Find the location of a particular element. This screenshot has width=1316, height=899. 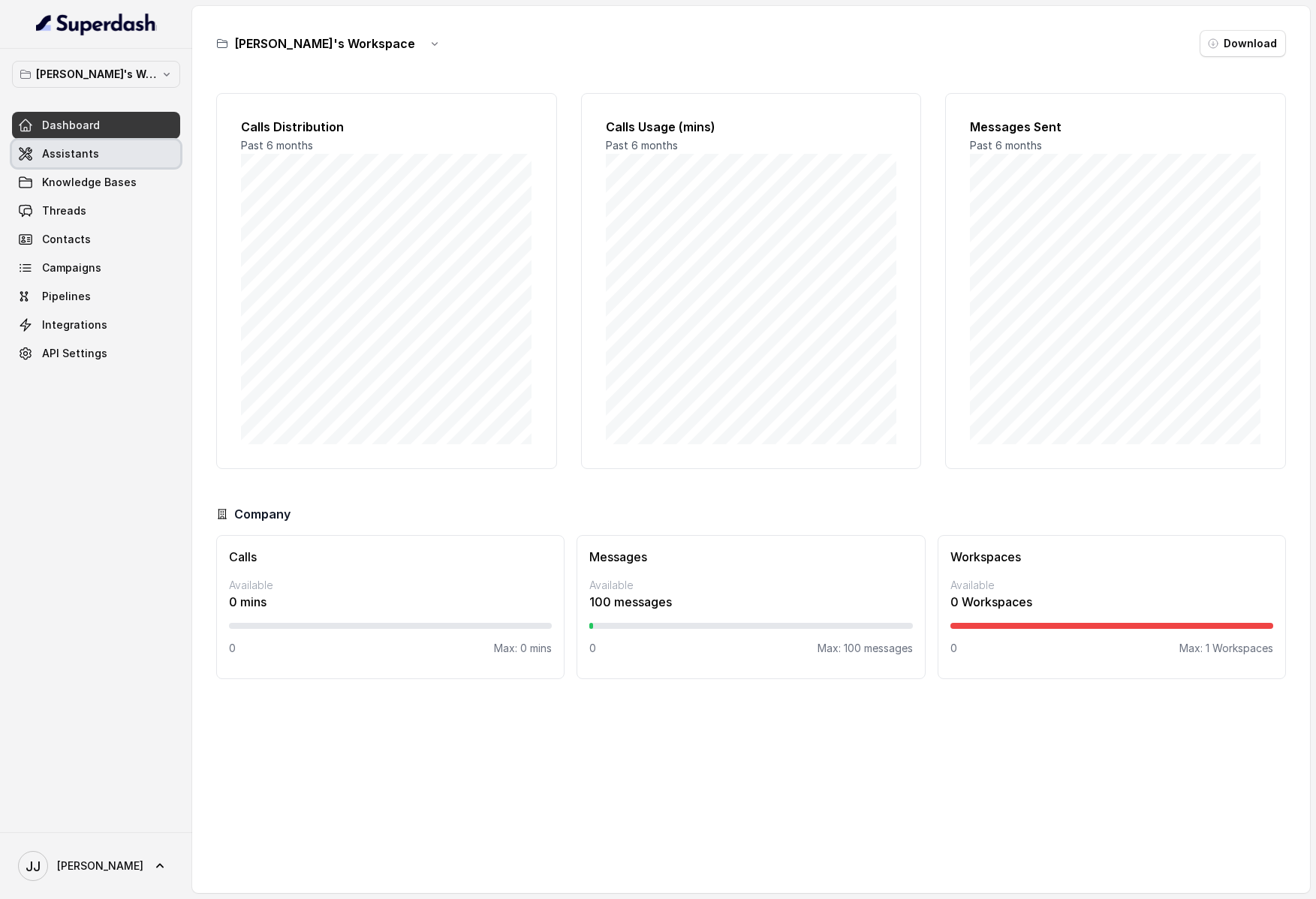

a: Assistants is located at coordinates (96, 154).